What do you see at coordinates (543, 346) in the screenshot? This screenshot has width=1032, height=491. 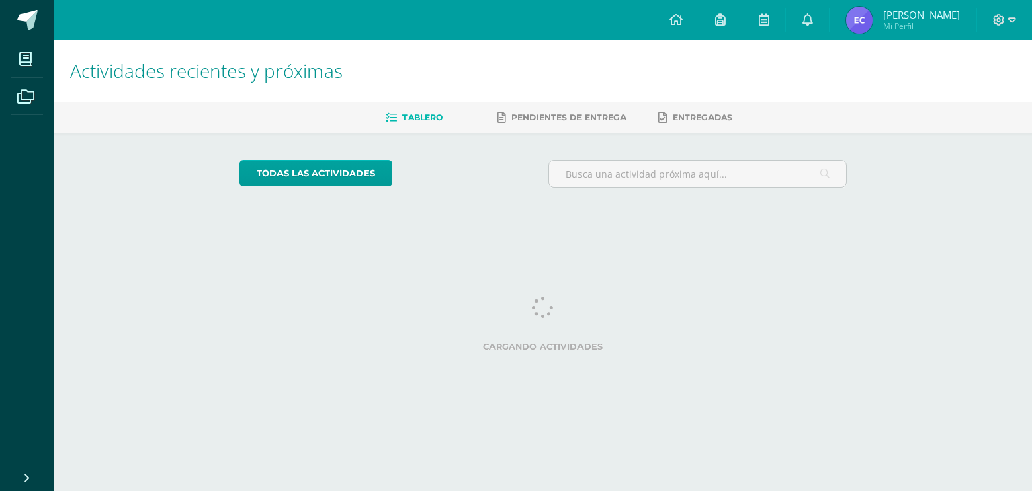 I see `label: Cargando actividades` at bounding box center [543, 346].